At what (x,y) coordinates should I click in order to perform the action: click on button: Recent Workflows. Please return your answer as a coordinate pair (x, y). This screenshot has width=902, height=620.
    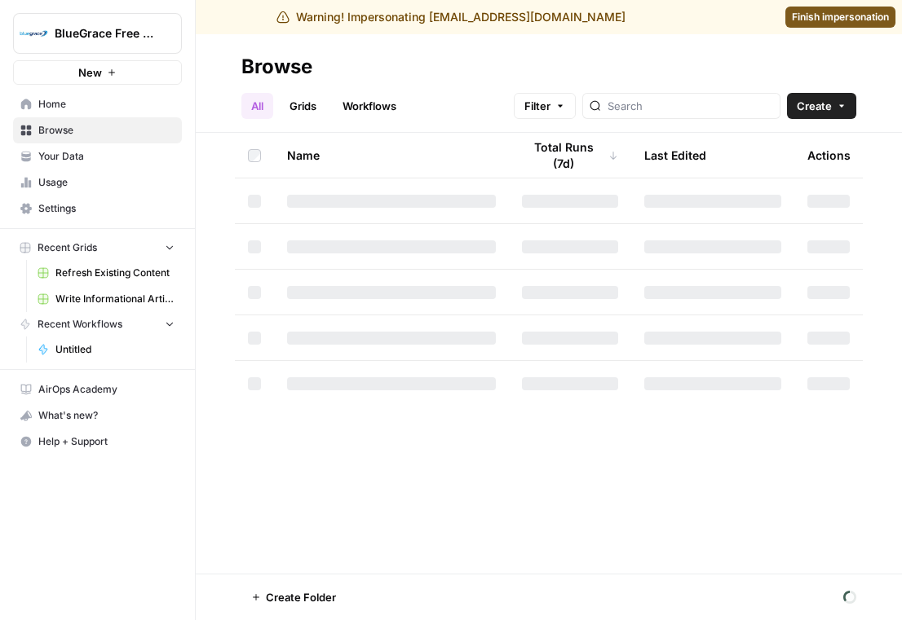
    Looking at the image, I should click on (97, 324).